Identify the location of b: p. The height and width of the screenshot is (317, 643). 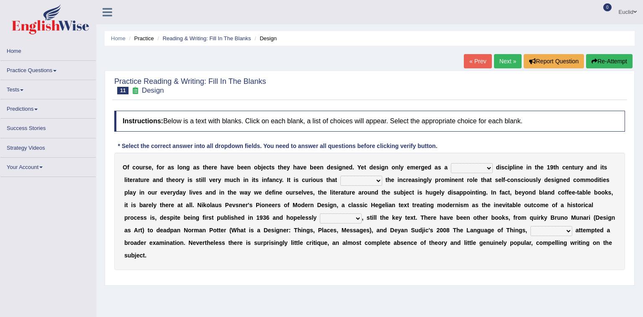
(126, 192).